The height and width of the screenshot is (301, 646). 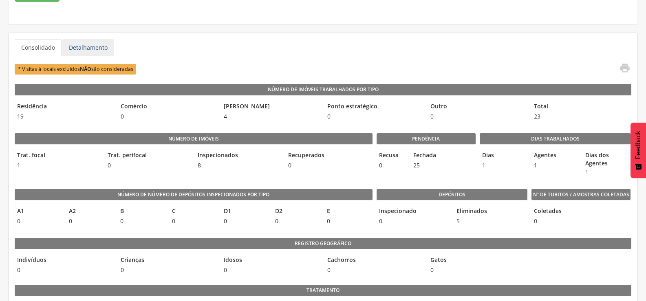 What do you see at coordinates (581, 195) in the screenshot?
I see `legend: Nº de Tubitos / Amostras coletadas` at bounding box center [581, 195].